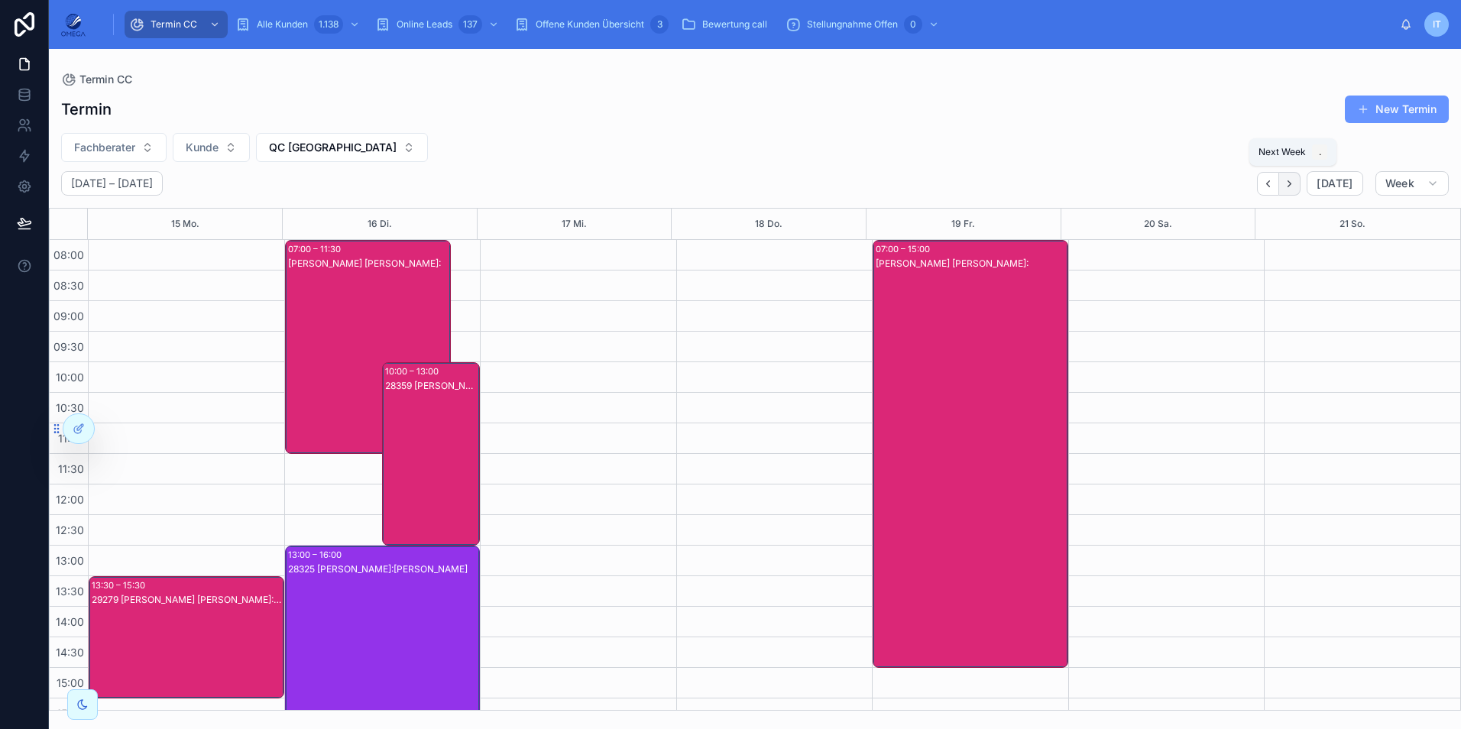 This screenshot has height=729, width=1461. What do you see at coordinates (282, 24) in the screenshot?
I see `span: Alle Kunden` at bounding box center [282, 24].